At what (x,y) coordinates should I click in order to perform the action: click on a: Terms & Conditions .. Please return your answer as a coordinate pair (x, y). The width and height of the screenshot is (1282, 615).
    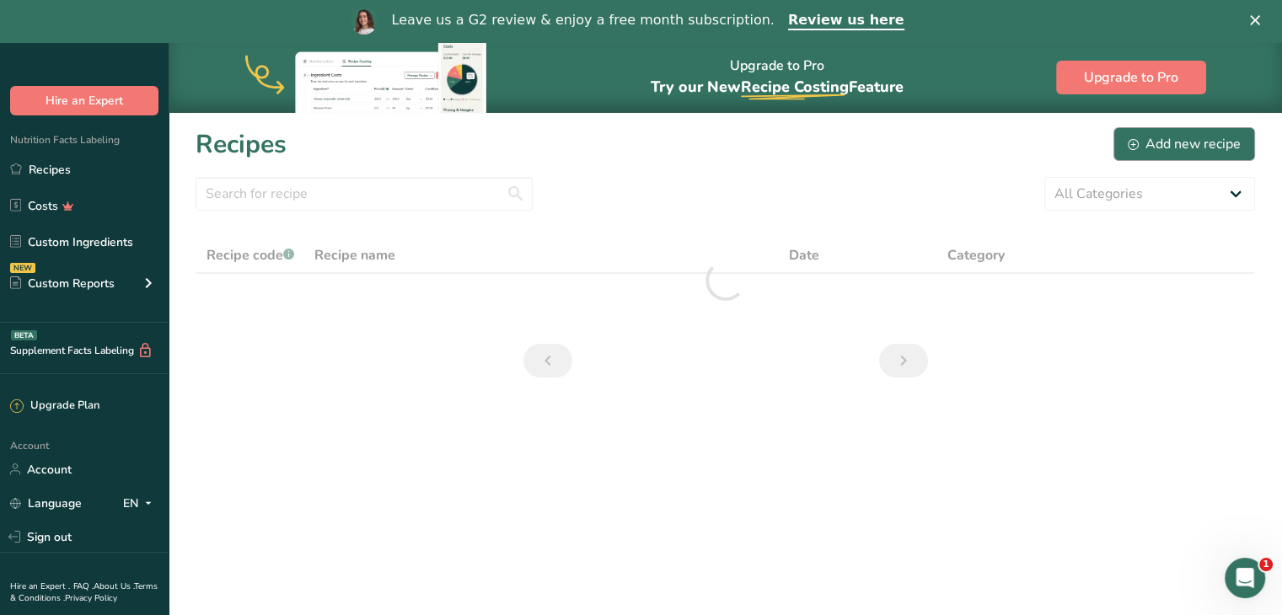
    Looking at the image, I should click on (83, 592).